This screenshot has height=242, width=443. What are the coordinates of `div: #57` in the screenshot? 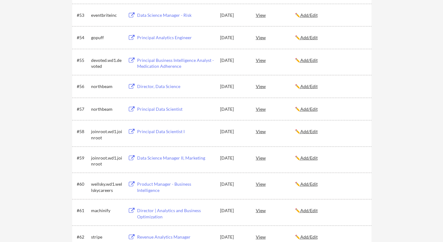 It's located at (83, 109).